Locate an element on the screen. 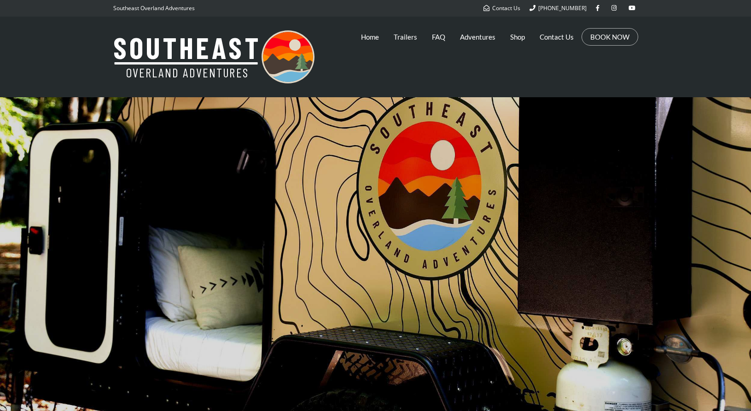  img: Southeast Overland Adventures is located at coordinates (214, 57).